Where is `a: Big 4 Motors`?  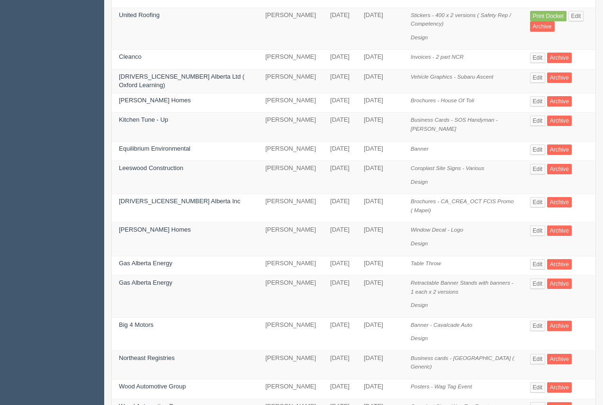
a: Big 4 Motors is located at coordinates (136, 325).